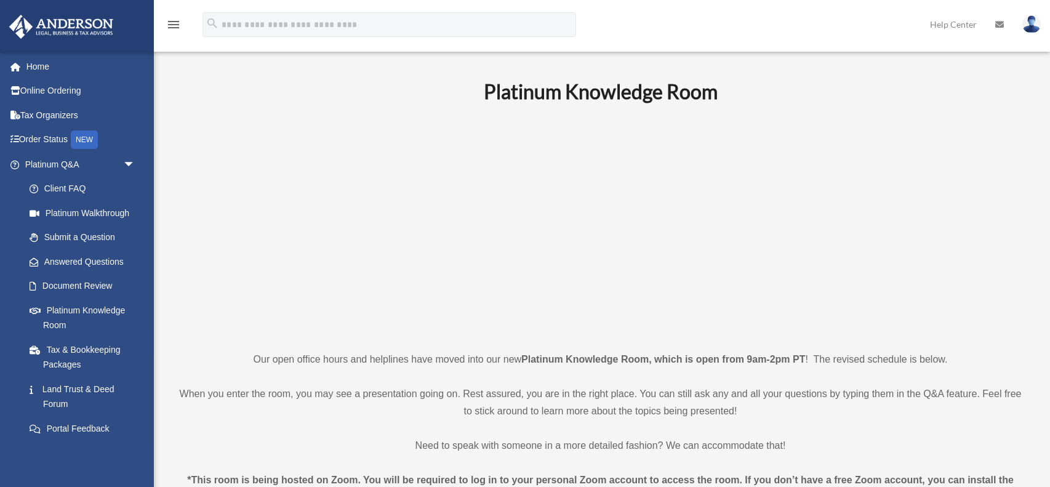 The image size is (1050, 487). I want to click on a: Tax Organizers, so click(81, 115).